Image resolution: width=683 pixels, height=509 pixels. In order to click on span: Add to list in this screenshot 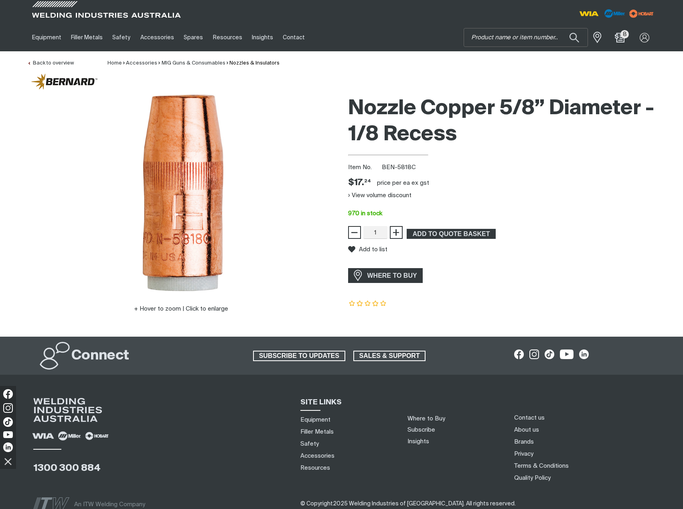, I will do `click(373, 249)`.